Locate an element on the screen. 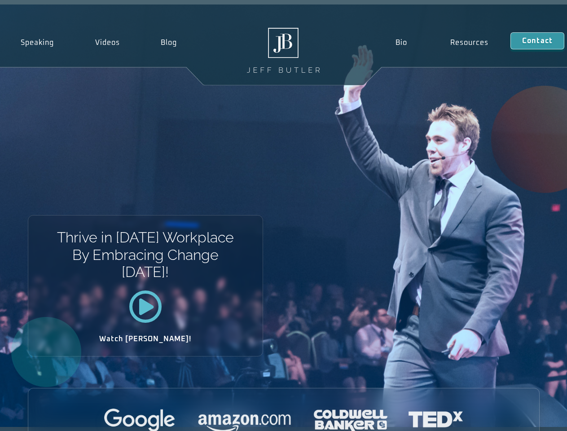 This screenshot has width=567, height=431. a: Videos is located at coordinates (107, 43).